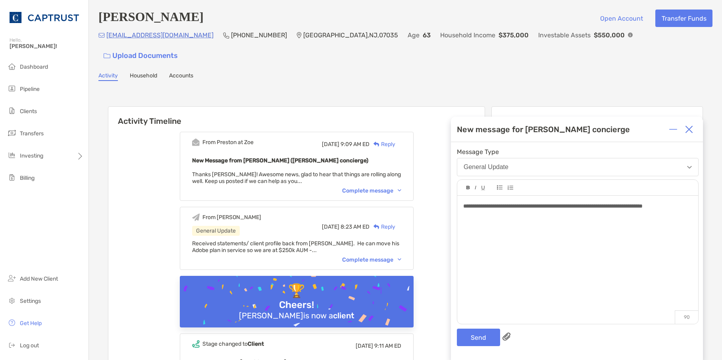 This screenshot has height=360, width=722. Describe the element at coordinates (44, 17) in the screenshot. I see `img: CAPTRUST Logo` at that location.